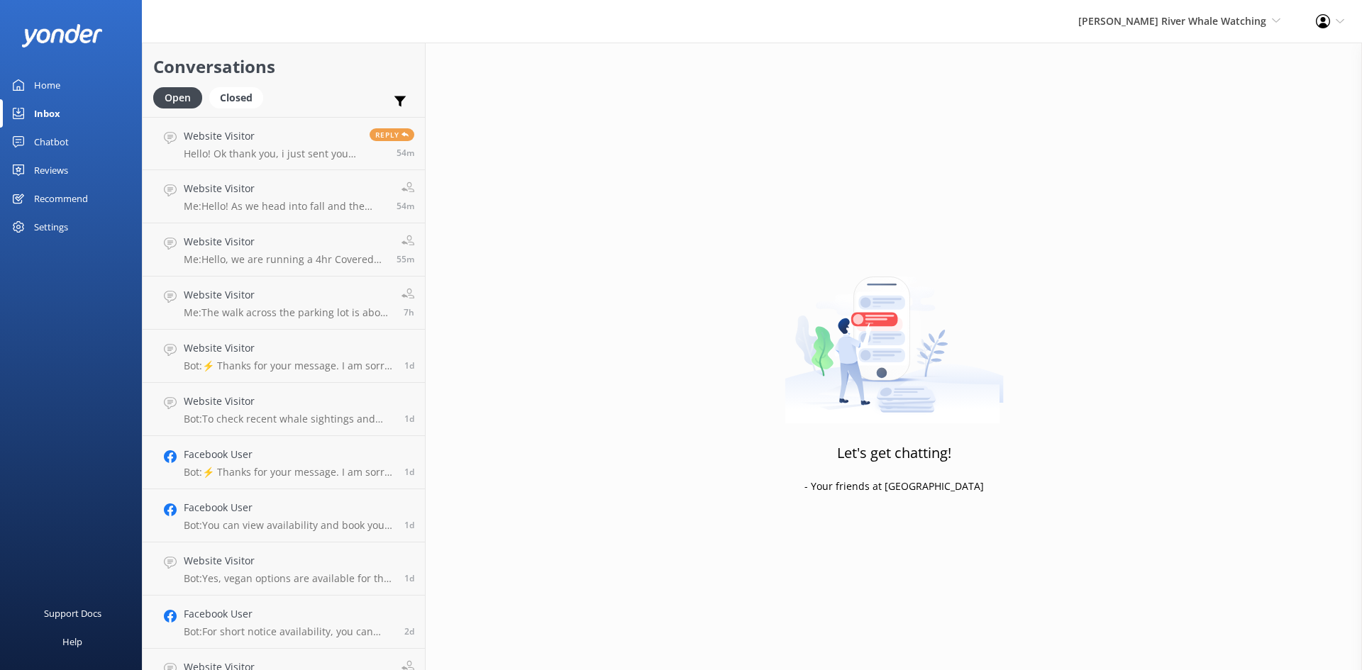 The height and width of the screenshot is (670, 1362). I want to click on span: Sep 30 2025 02:59pm (UTC -07:00) America/Tijuana, so click(405, 259).